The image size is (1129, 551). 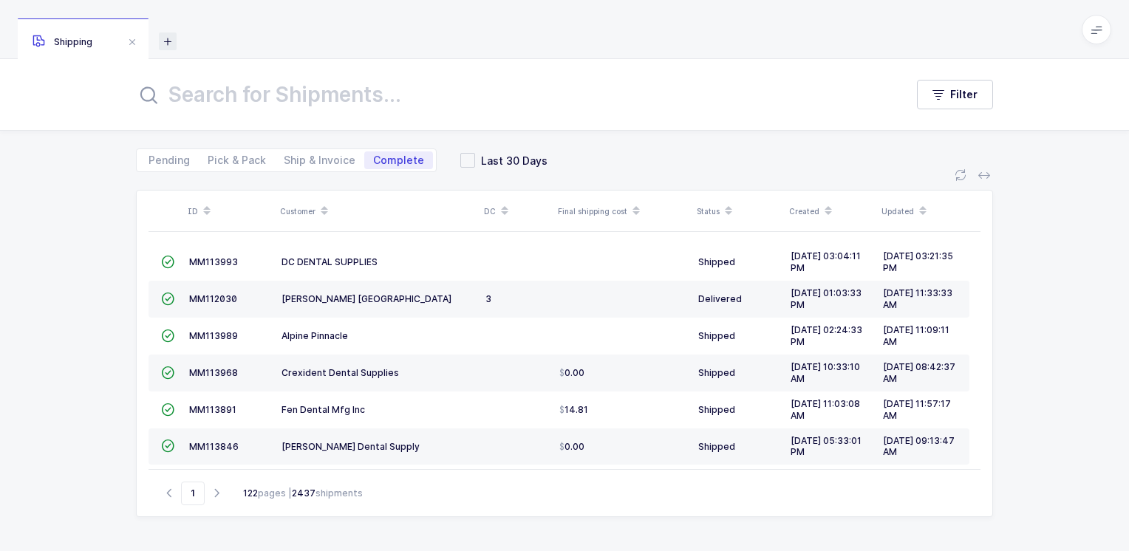 I want to click on span: Fen Dental Mfg Inc, so click(x=323, y=409).